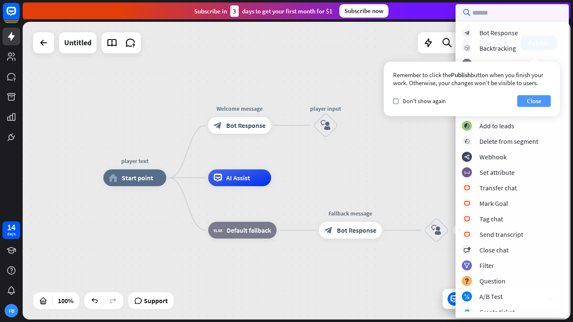  What do you see at coordinates (238, 178) in the screenshot?
I see `span: AI Assist` at bounding box center [238, 178].